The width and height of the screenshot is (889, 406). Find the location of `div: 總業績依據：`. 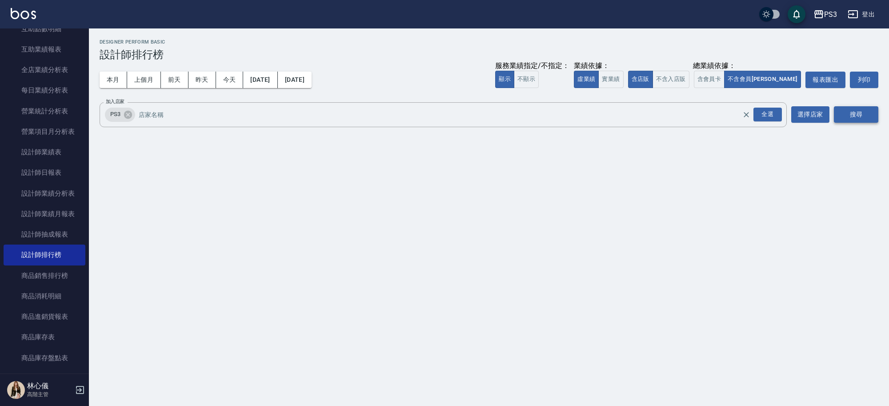

div: 總業績依據： is located at coordinates (714, 66).